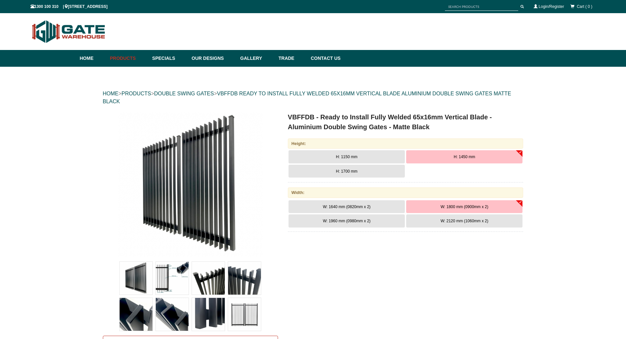 The image size is (626, 339). I want to click on a: VBFFDB READY TO INSTALL FULLY WELDED 65X16MM VERTICAL BLADE ALUMINIUM DOUBLE SWING GATES MATTE BLACK, so click(307, 97).